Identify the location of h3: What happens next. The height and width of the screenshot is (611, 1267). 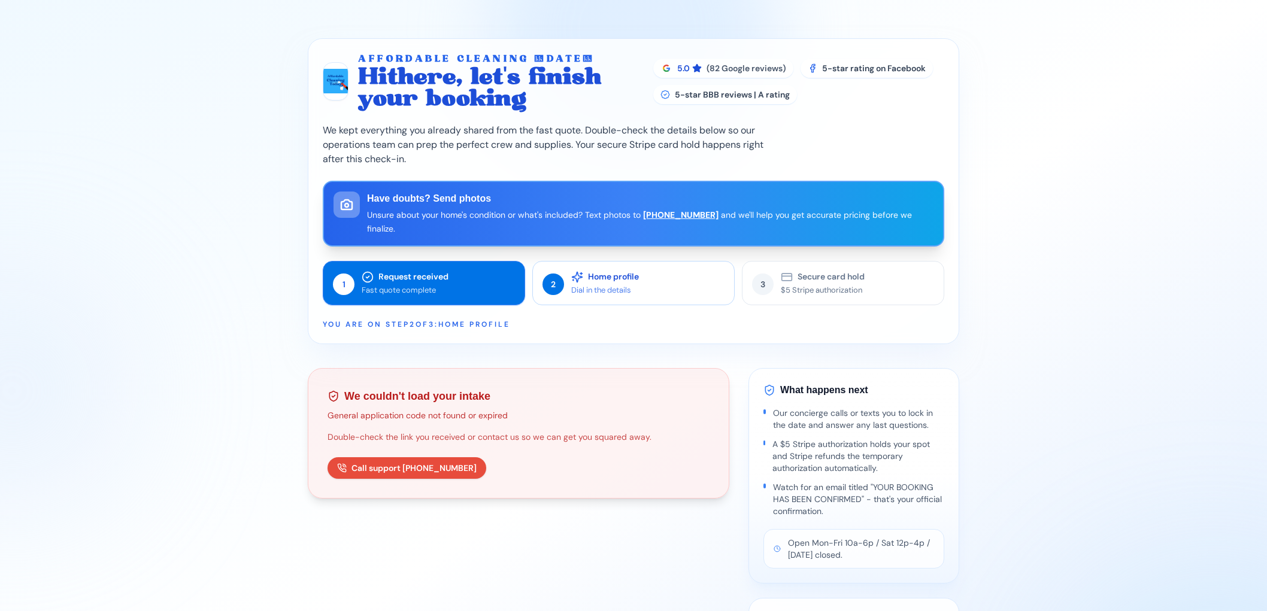
(854, 390).